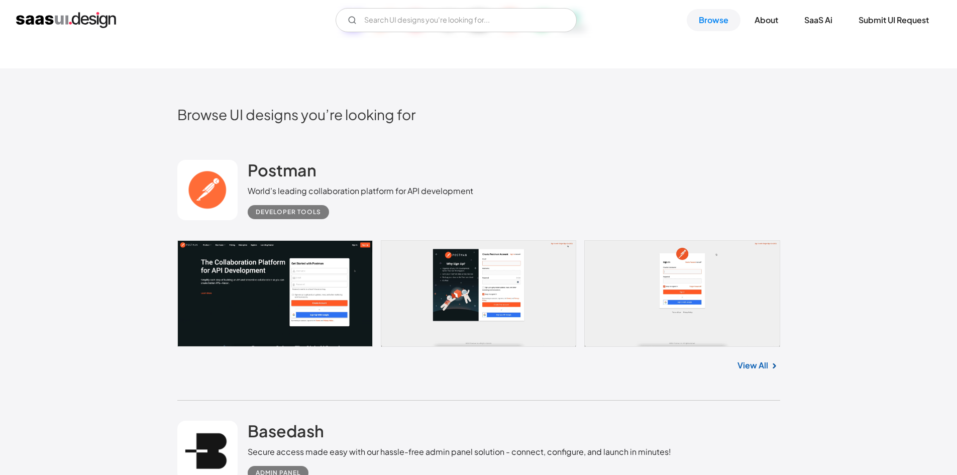  What do you see at coordinates (752, 365) in the screenshot?
I see `a: View All` at bounding box center [752, 365].